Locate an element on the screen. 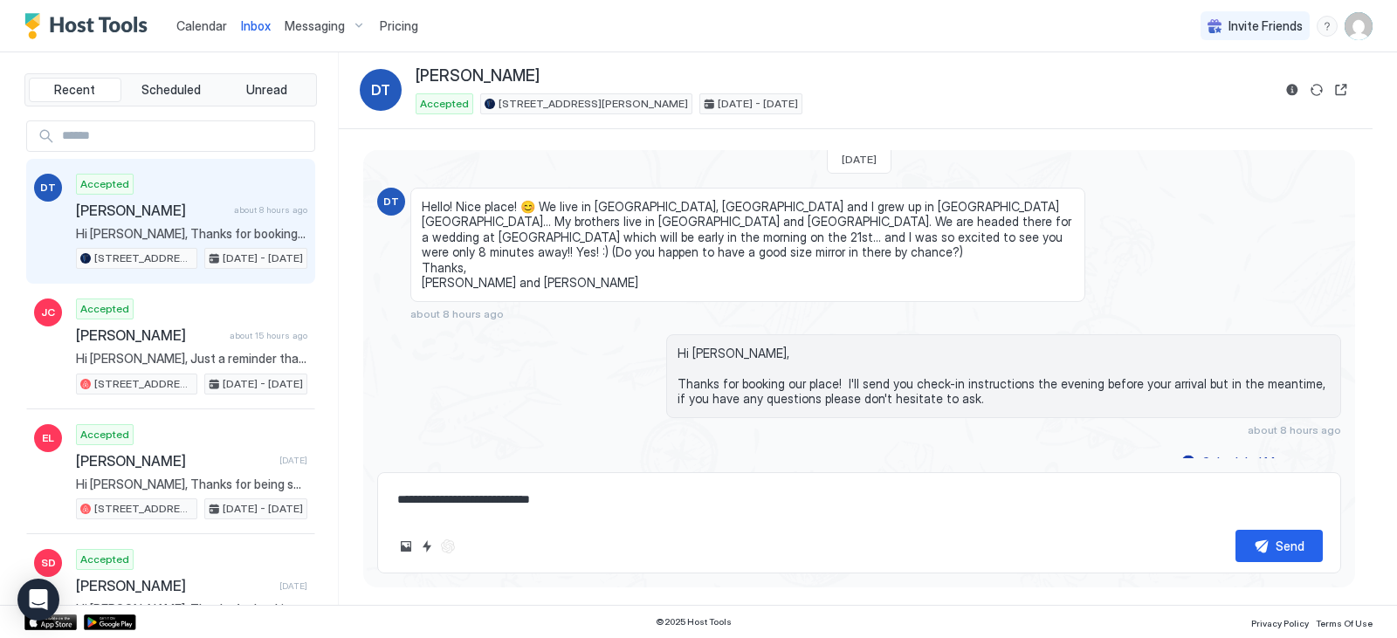 The image size is (1397, 638). div: User profile is located at coordinates (1358, 26).